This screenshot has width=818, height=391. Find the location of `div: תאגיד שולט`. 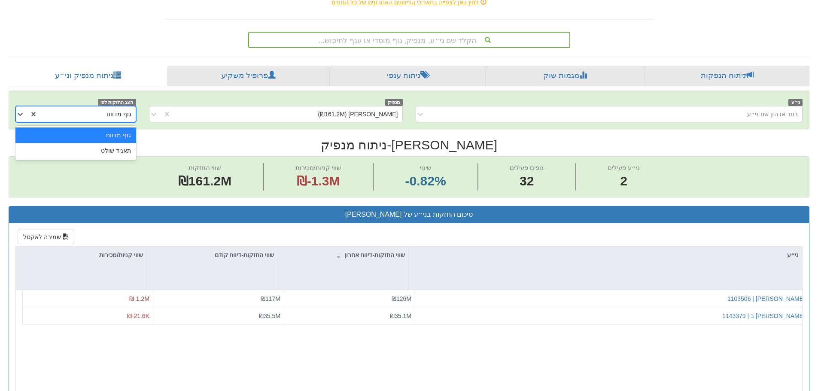

div: תאגיד שולט is located at coordinates (76, 151).